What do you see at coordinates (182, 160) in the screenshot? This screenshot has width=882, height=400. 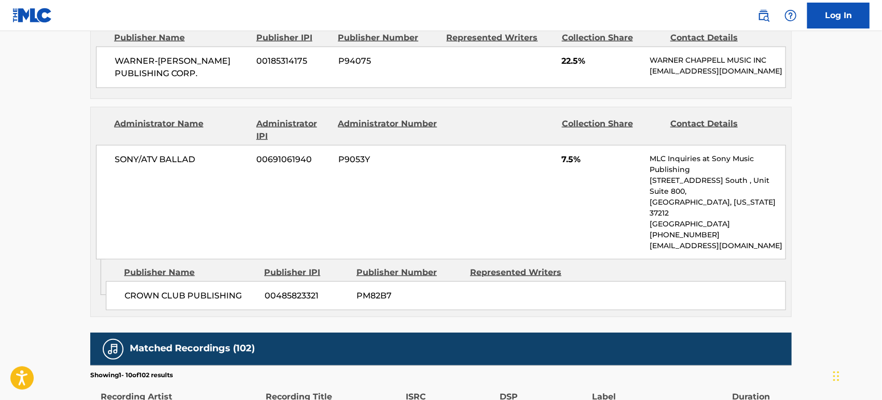 I see `span: SONY/ATV BALLAD` at bounding box center [182, 160].